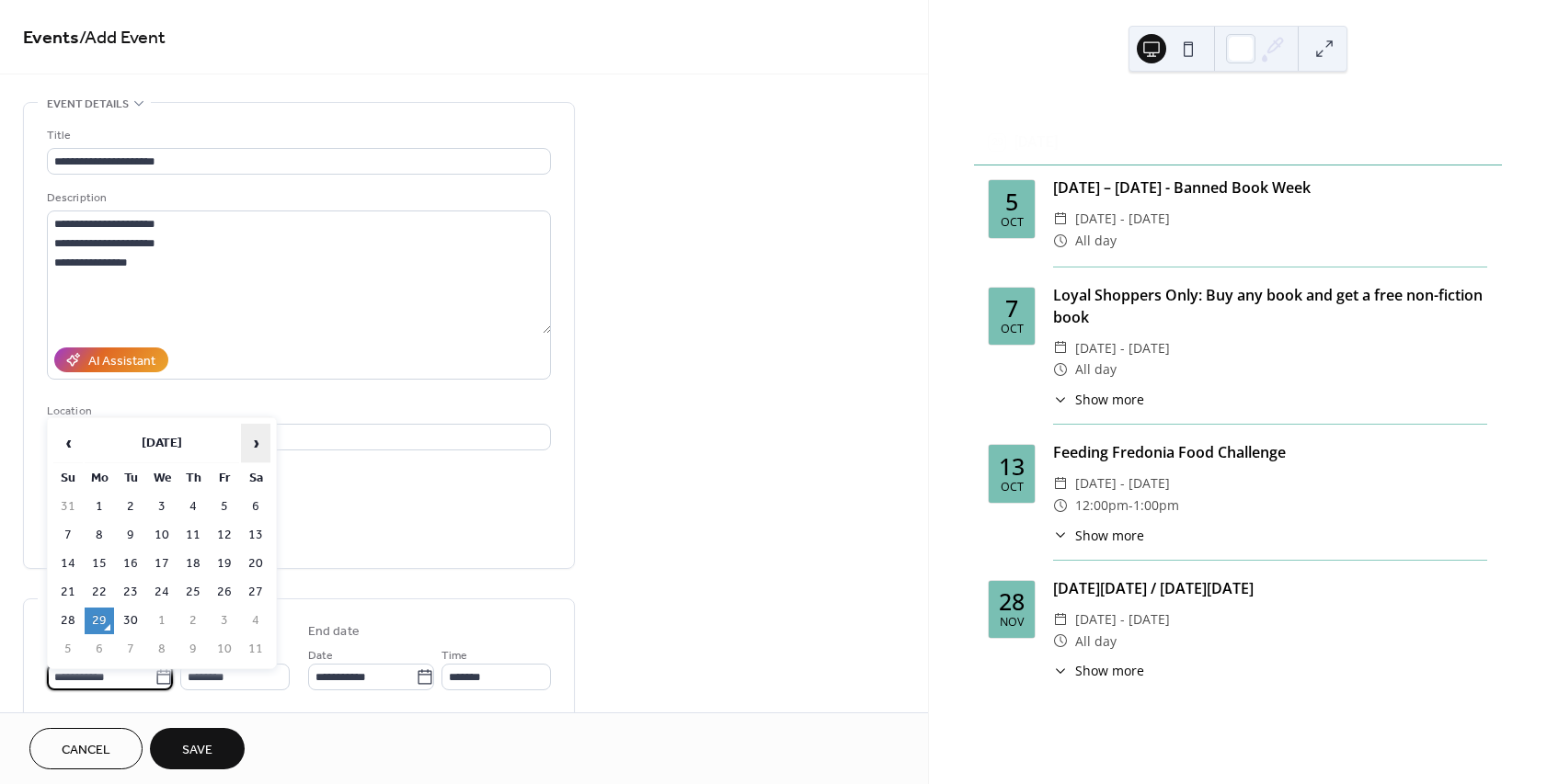  What do you see at coordinates (334, 632) in the screenshot?
I see `div: End date` at bounding box center [334, 632].